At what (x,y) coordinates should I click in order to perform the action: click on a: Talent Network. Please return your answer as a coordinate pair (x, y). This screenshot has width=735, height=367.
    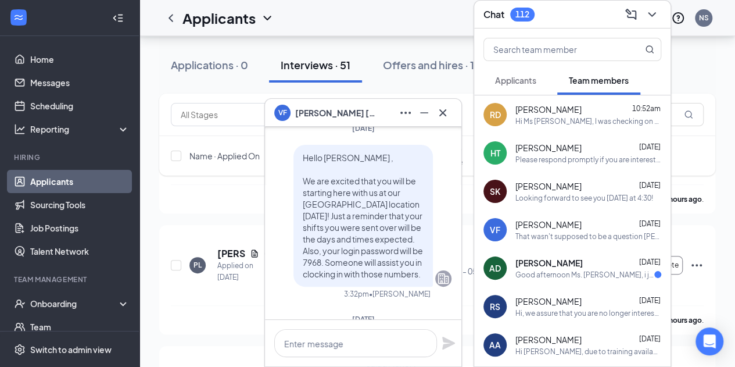
    Looking at the image, I should click on (80, 251).